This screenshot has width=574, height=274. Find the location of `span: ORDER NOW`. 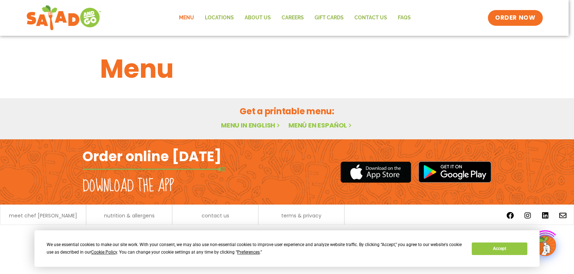

span: ORDER NOW is located at coordinates (515, 18).